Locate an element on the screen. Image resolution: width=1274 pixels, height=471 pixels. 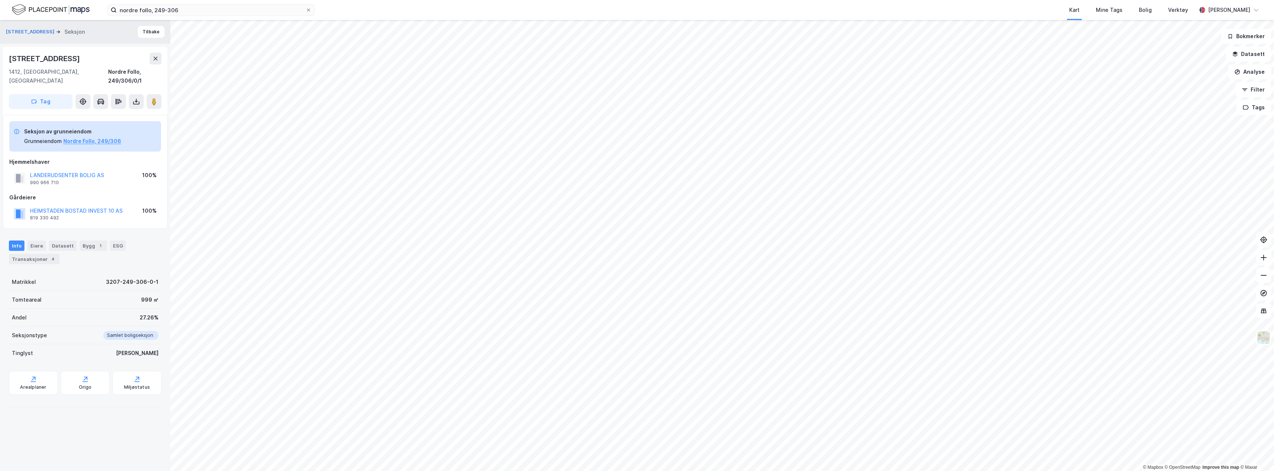
button: Datasett is located at coordinates (1248, 54).